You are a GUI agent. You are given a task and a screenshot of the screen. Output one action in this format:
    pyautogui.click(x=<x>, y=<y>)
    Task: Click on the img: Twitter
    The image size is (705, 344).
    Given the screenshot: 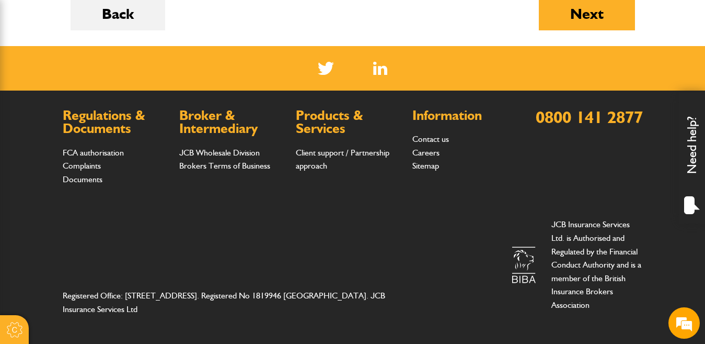 What is the action you would take?
    pyautogui.click(x=326, y=68)
    